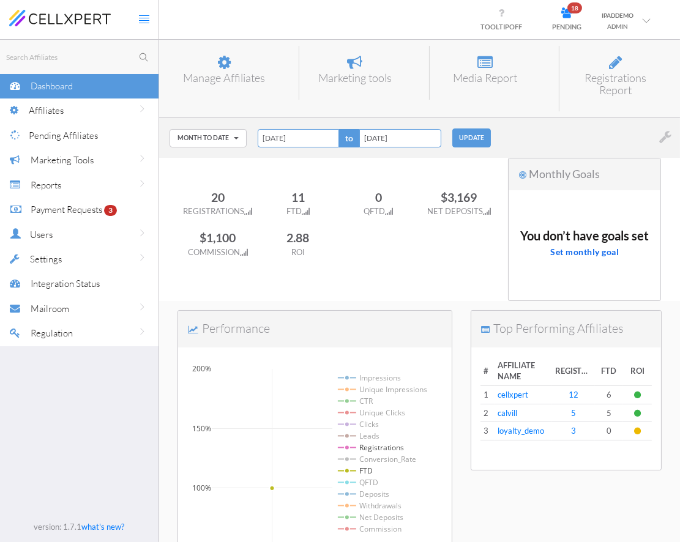  Describe the element at coordinates (224, 78) in the screenshot. I see `h6: Manage Affiliates` at that location.